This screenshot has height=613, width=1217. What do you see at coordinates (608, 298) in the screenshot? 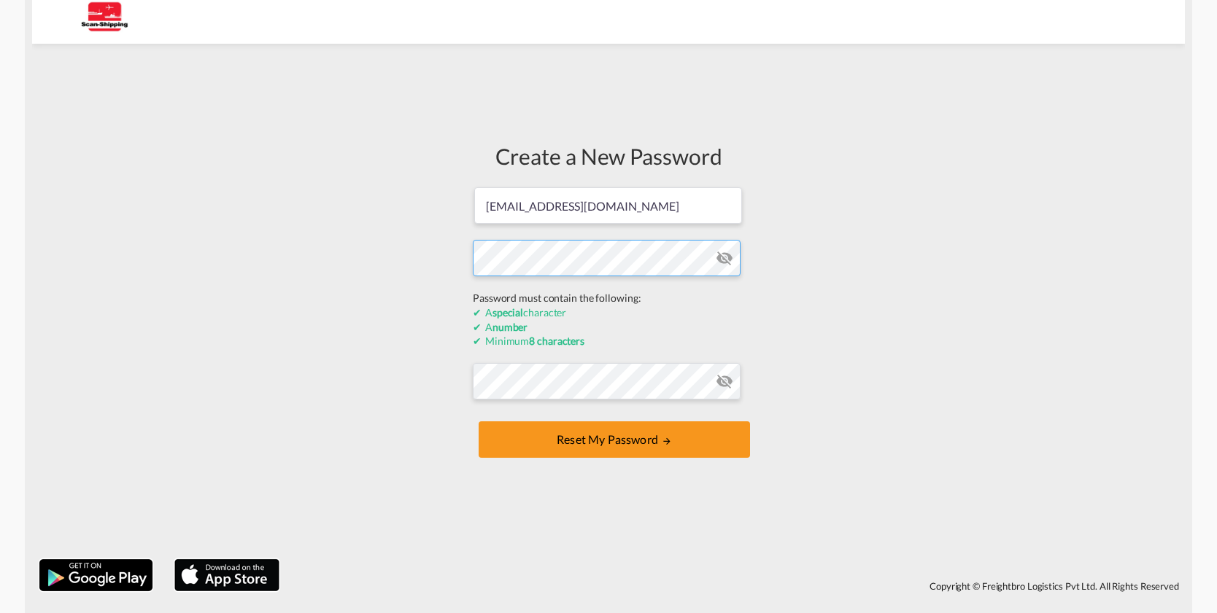
I see `div: Password must contain the following:` at bounding box center [608, 298].